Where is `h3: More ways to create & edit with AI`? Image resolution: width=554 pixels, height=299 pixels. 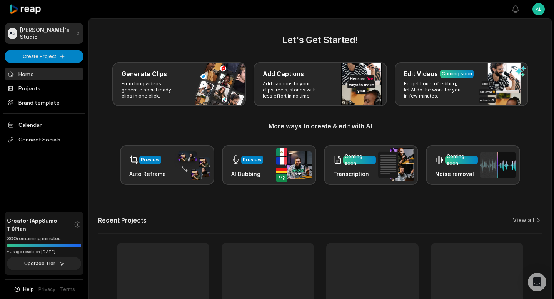
h3: More ways to create & edit with AI is located at coordinates (320, 126).